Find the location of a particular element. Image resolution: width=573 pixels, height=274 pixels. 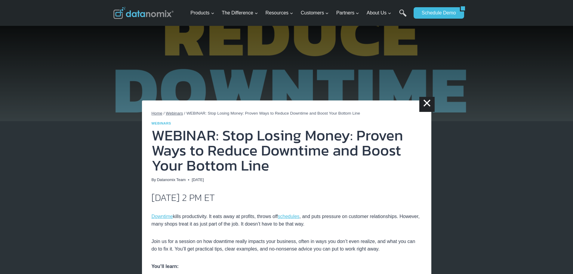

a: schedules is located at coordinates (289, 216).